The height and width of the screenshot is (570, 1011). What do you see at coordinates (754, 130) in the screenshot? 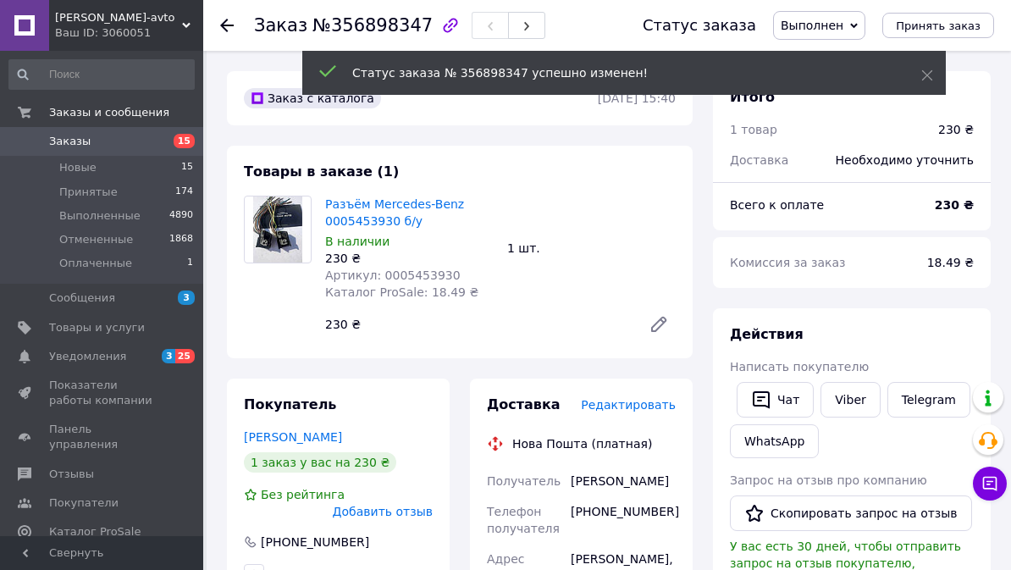
I see `span: 1 товар` at bounding box center [754, 130].